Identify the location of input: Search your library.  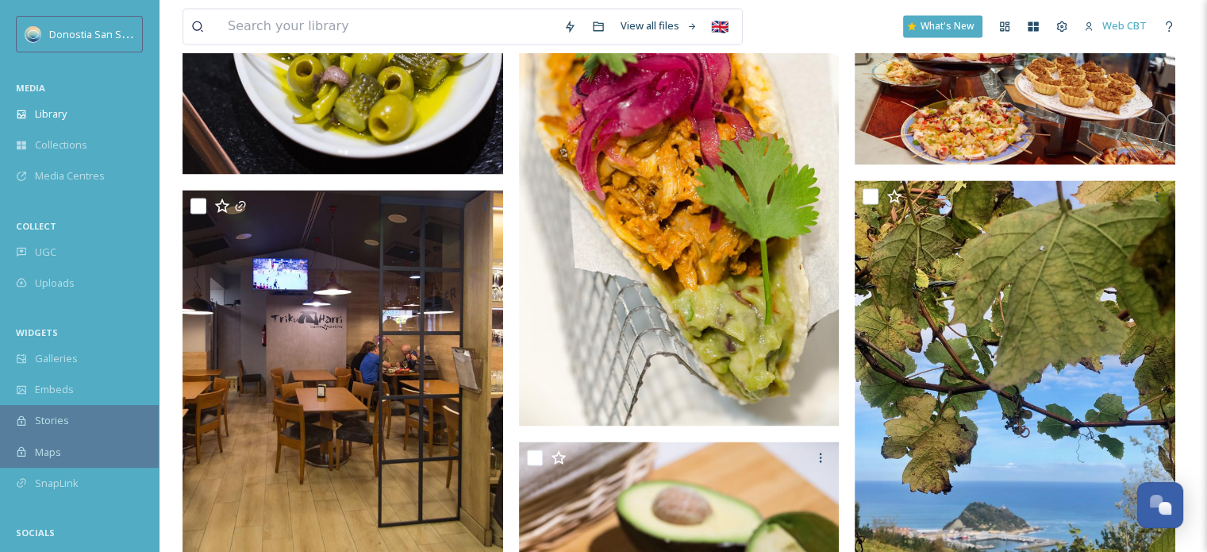
(387, 26).